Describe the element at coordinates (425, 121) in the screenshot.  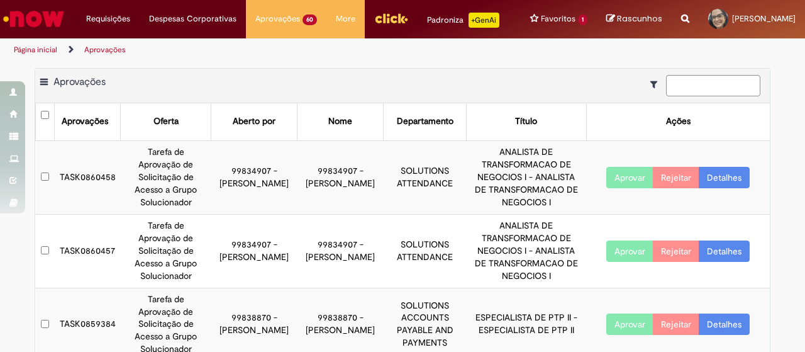
I see `div: Departamento` at that location.